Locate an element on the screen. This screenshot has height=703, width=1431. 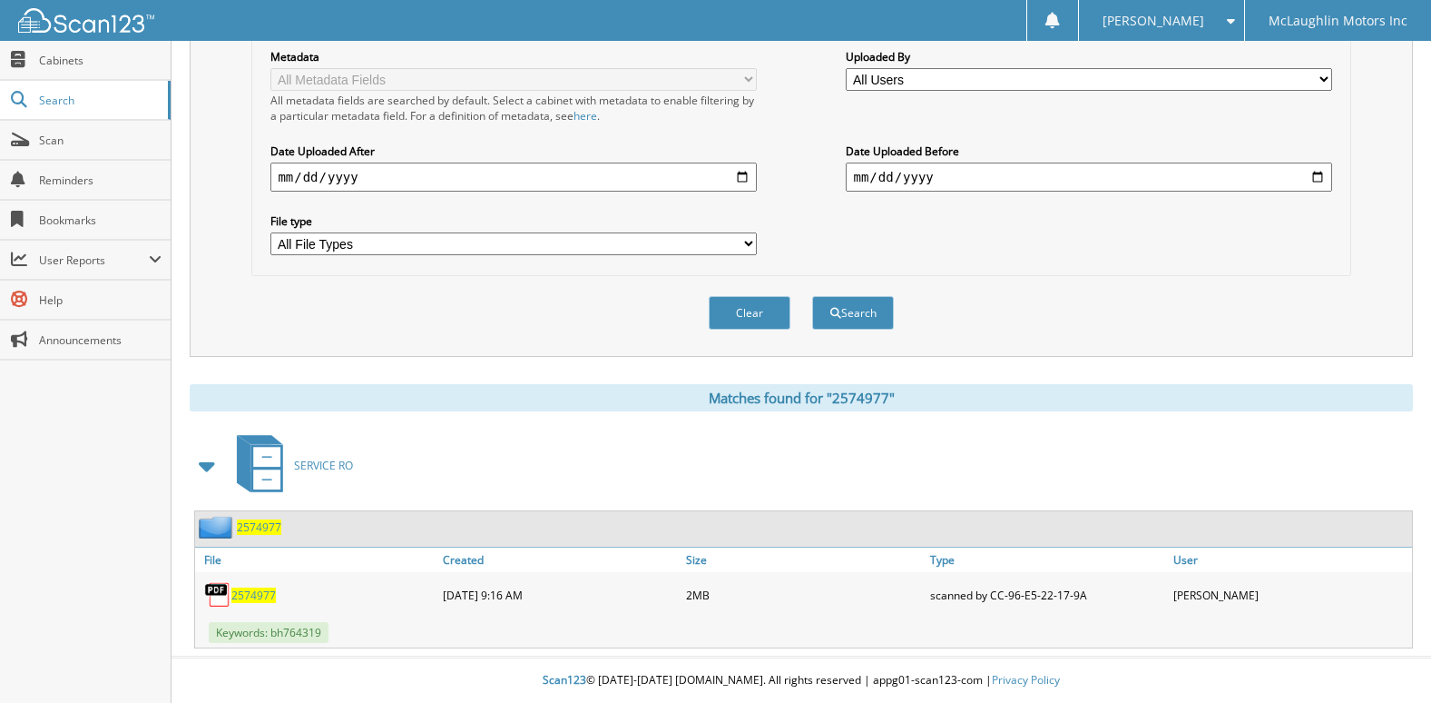
a: File is located at coordinates (317, 559).